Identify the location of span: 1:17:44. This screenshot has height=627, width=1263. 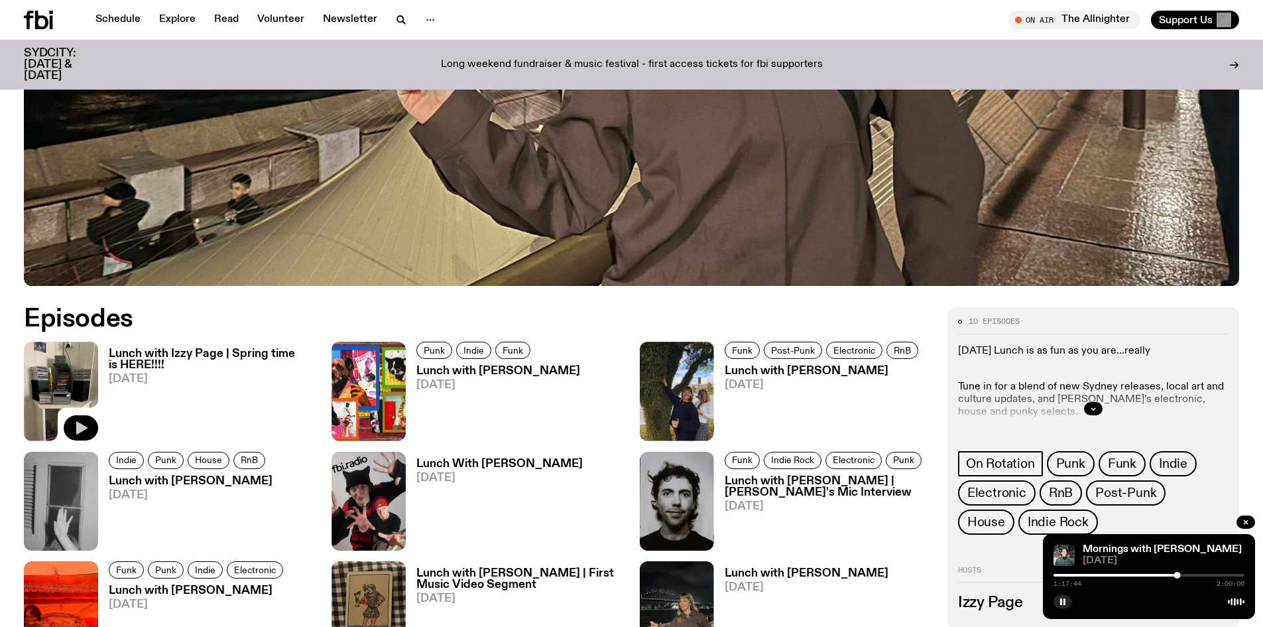
(1068, 584).